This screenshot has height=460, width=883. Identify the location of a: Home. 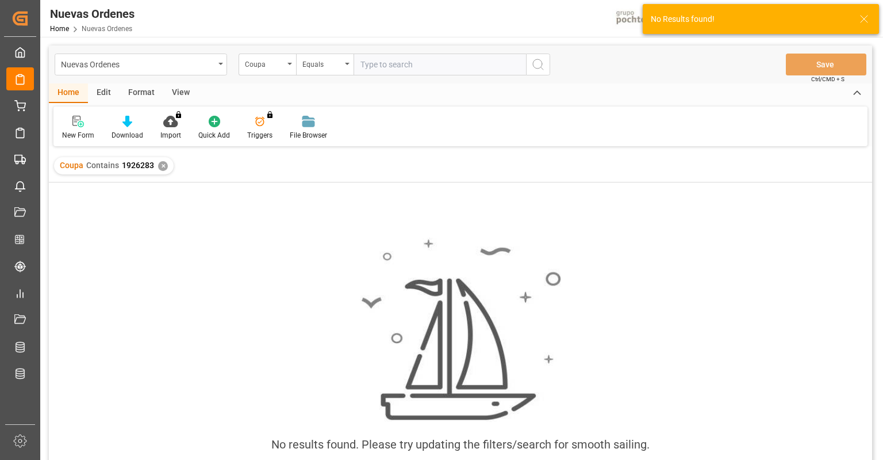
(59, 29).